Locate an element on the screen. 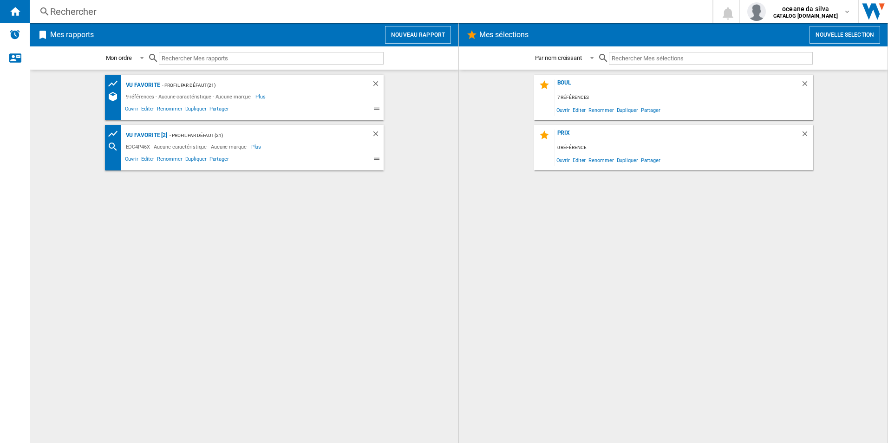  div: 7 références is located at coordinates (683, 97).